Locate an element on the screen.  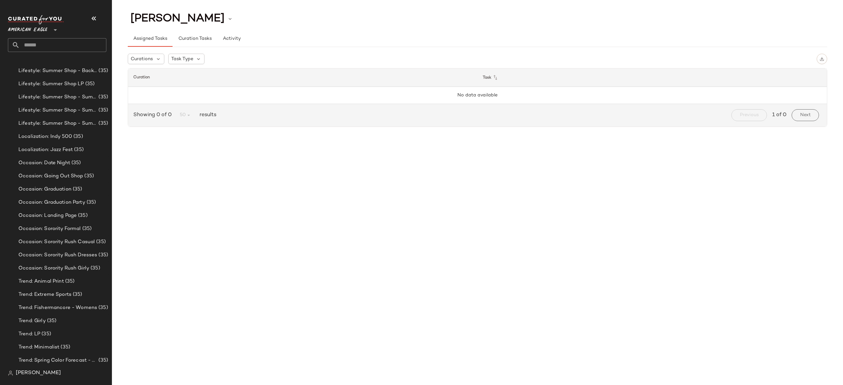
span: Lifestyle: Summer Shop - Summer Internship is located at coordinates (58, 110).